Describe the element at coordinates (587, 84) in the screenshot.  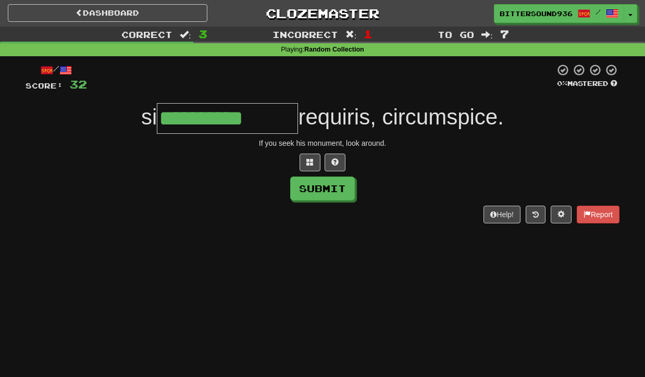
I see `div: Mastered` at that location.